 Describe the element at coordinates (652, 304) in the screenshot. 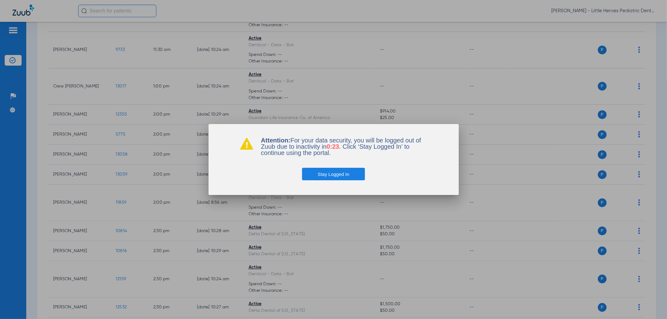

I see `div: Chat Widget` at that location.